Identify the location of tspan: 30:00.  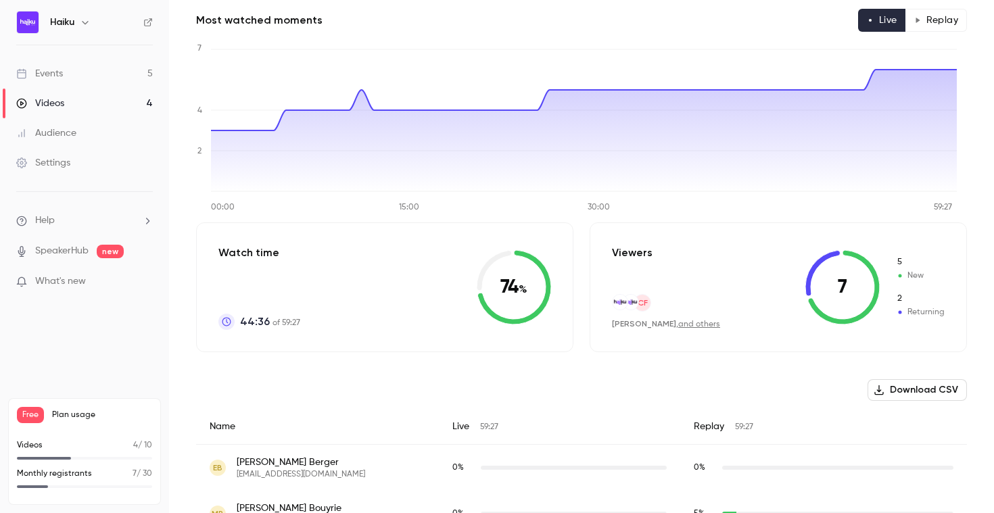
(598, 208).